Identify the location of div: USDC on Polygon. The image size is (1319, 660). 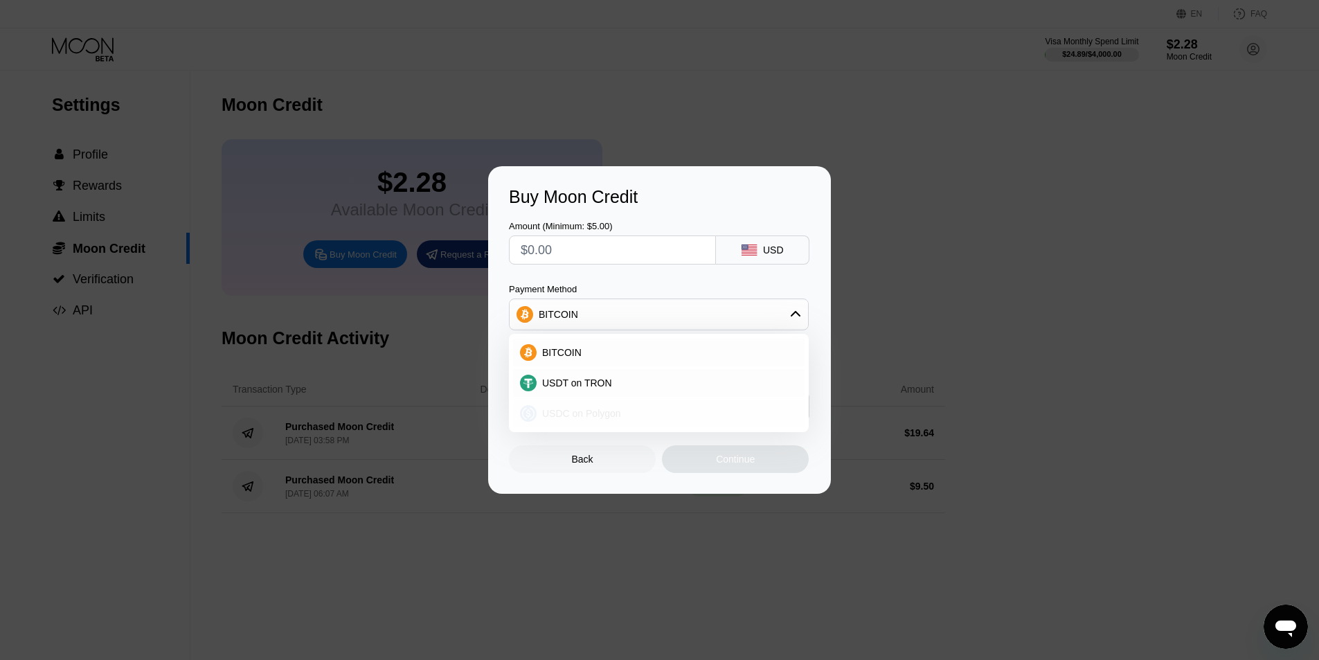
(658, 413).